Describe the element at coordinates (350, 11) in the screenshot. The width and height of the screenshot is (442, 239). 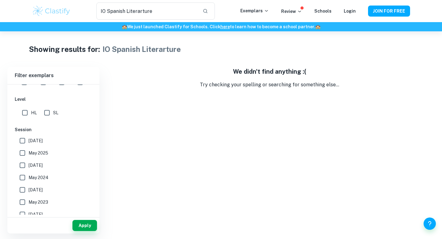
I see `a: Login` at that location.